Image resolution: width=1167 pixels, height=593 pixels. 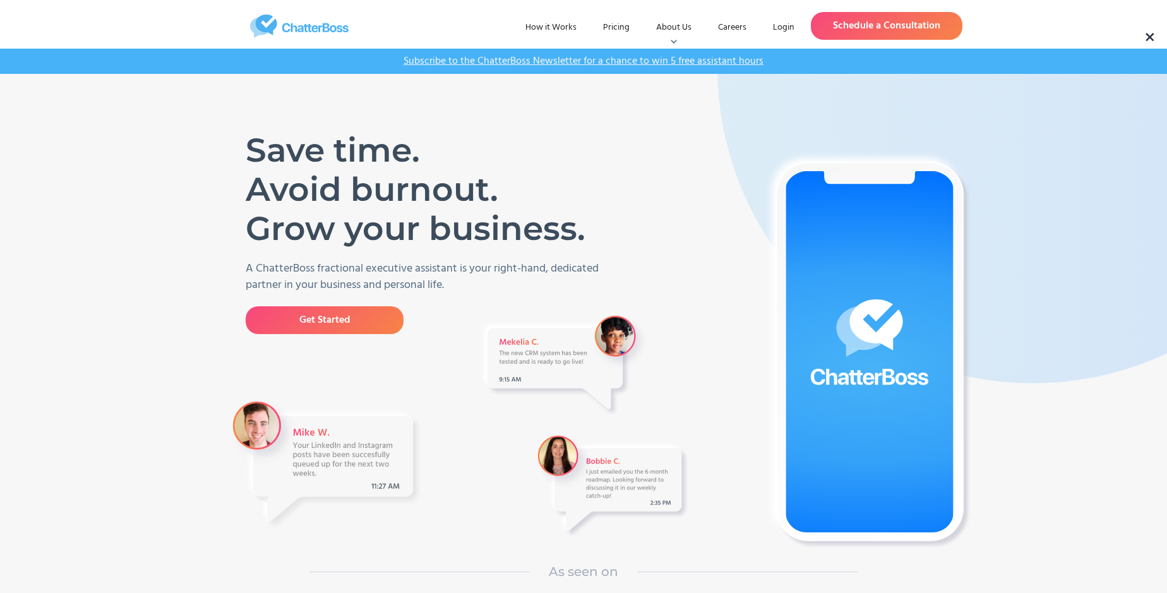 I want to click on img: A Message from a VA Bobbie, so click(x=612, y=485).